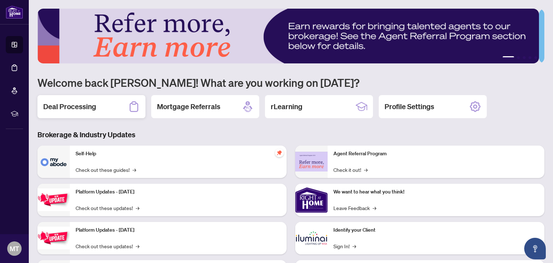 The height and width of the screenshot is (263, 553). What do you see at coordinates (436, 154) in the screenshot?
I see `p: Agent Referral Program` at bounding box center [436, 154].